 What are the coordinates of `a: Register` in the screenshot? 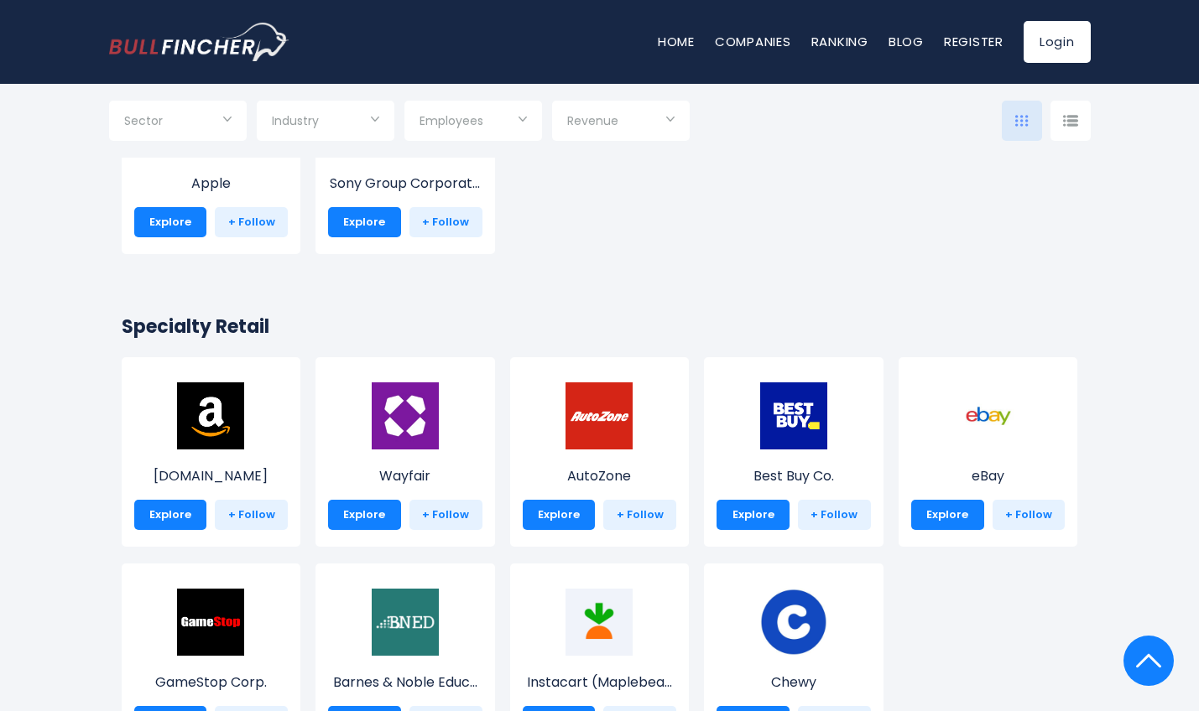 It's located at (973, 41).